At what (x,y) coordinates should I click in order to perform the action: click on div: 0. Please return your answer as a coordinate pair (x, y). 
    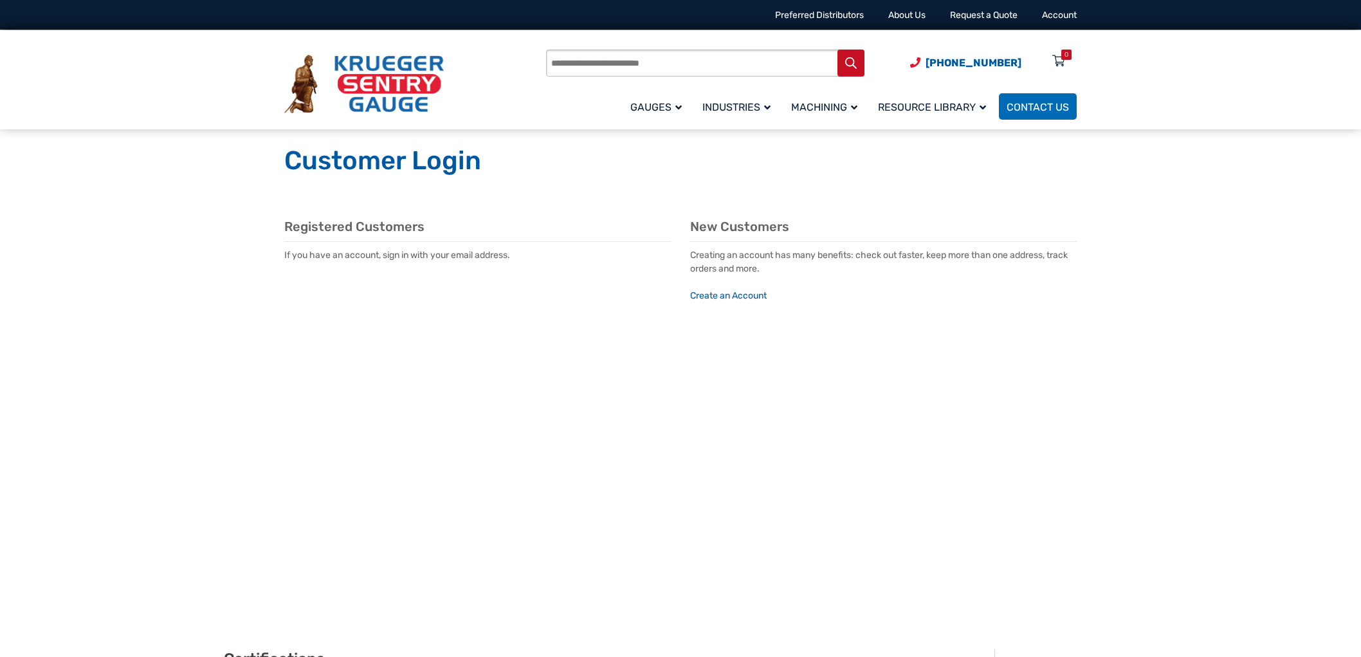
    Looking at the image, I should click on (1067, 55).